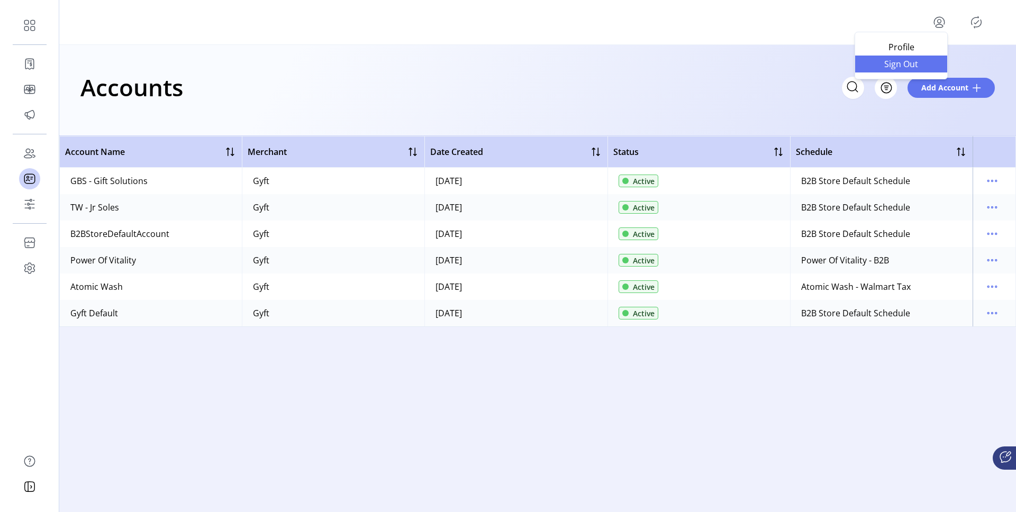  What do you see at coordinates (901, 64) in the screenshot?
I see `li: Sign Out` at bounding box center [901, 64].